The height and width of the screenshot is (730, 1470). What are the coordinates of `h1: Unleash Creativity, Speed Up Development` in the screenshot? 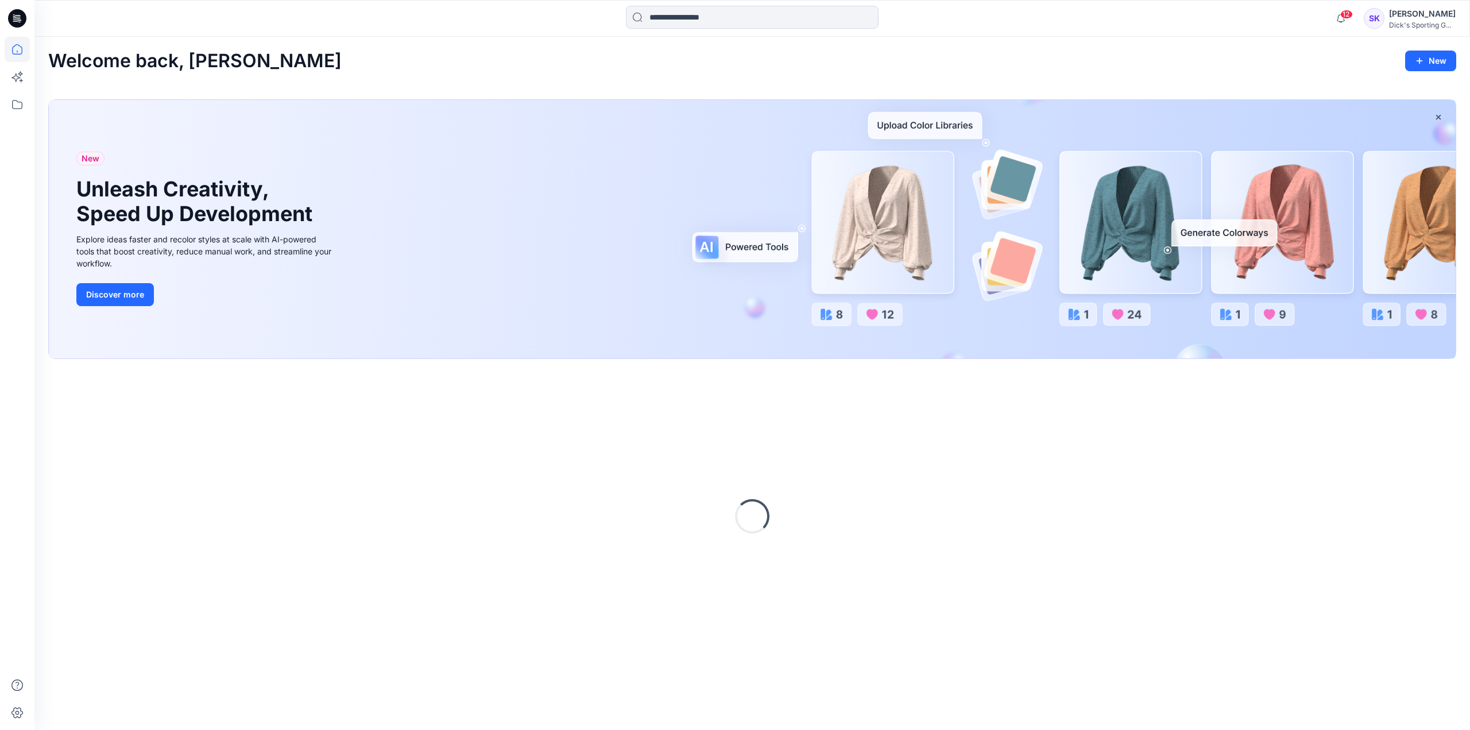 It's located at (197, 202).